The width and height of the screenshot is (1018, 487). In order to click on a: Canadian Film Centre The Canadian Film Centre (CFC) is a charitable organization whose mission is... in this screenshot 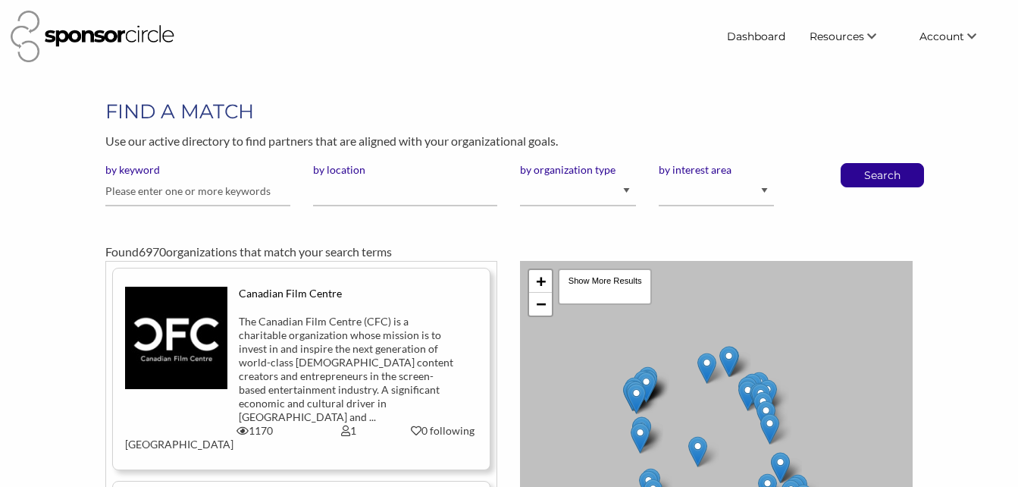, I will do `click(301, 368)`.